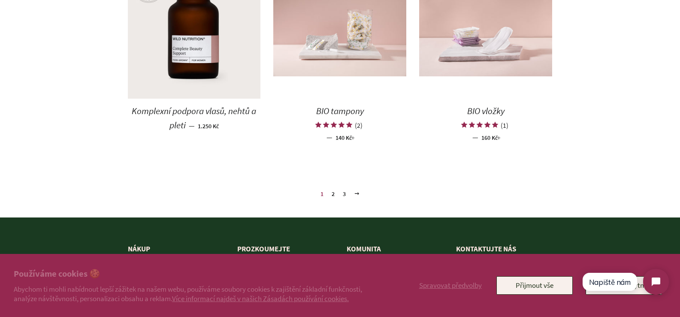 This screenshot has height=317, width=680. I want to click on p: Prozkoumejte, so click(286, 249).